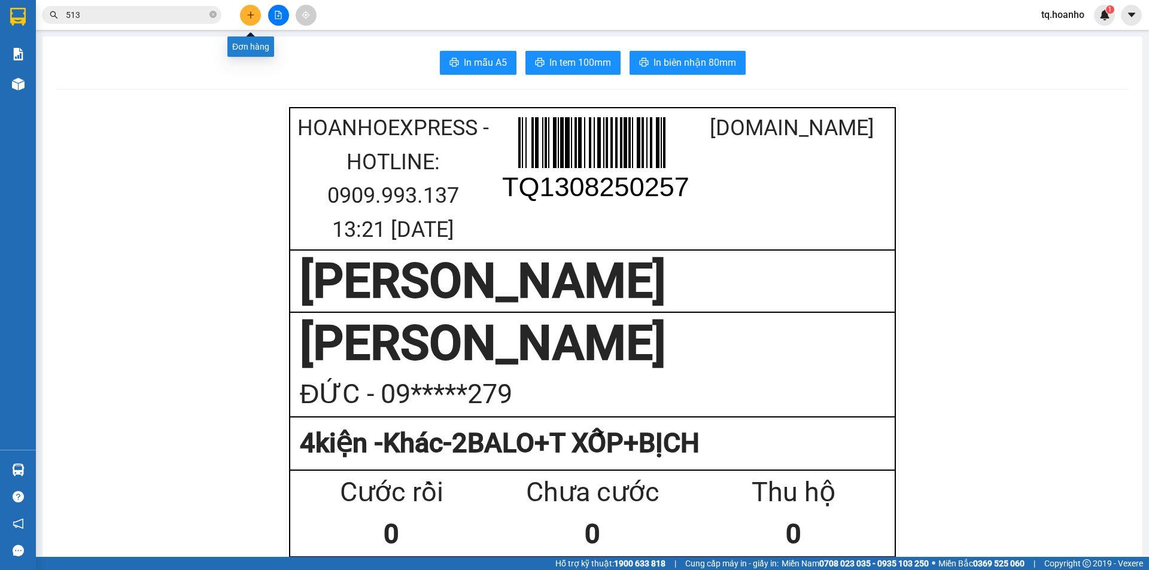  Describe the element at coordinates (250, 15) in the screenshot. I see `button: plus` at that location.